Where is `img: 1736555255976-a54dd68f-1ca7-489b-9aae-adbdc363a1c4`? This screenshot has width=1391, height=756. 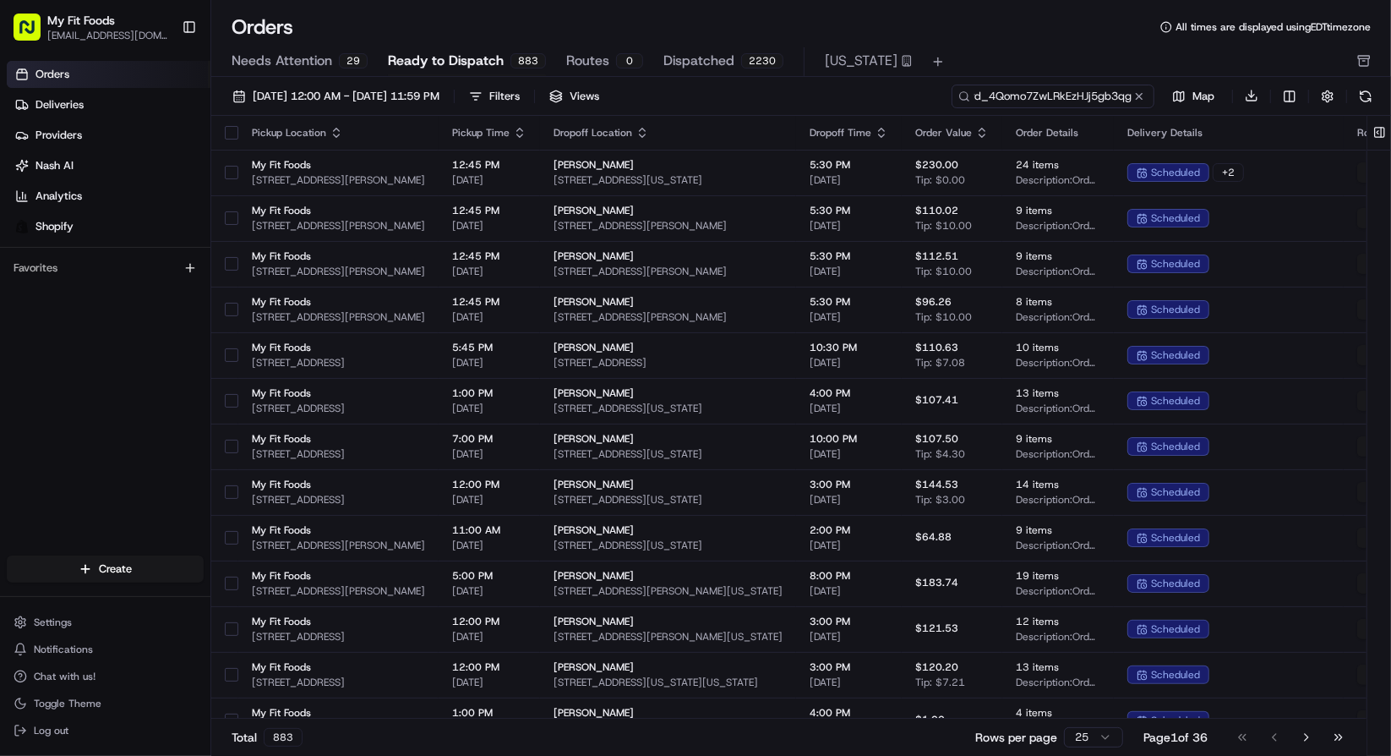
img: 1736555255976-a54dd68f-1ca7-489b-9aae-adbdc363a1c4 is located at coordinates (41, 269).